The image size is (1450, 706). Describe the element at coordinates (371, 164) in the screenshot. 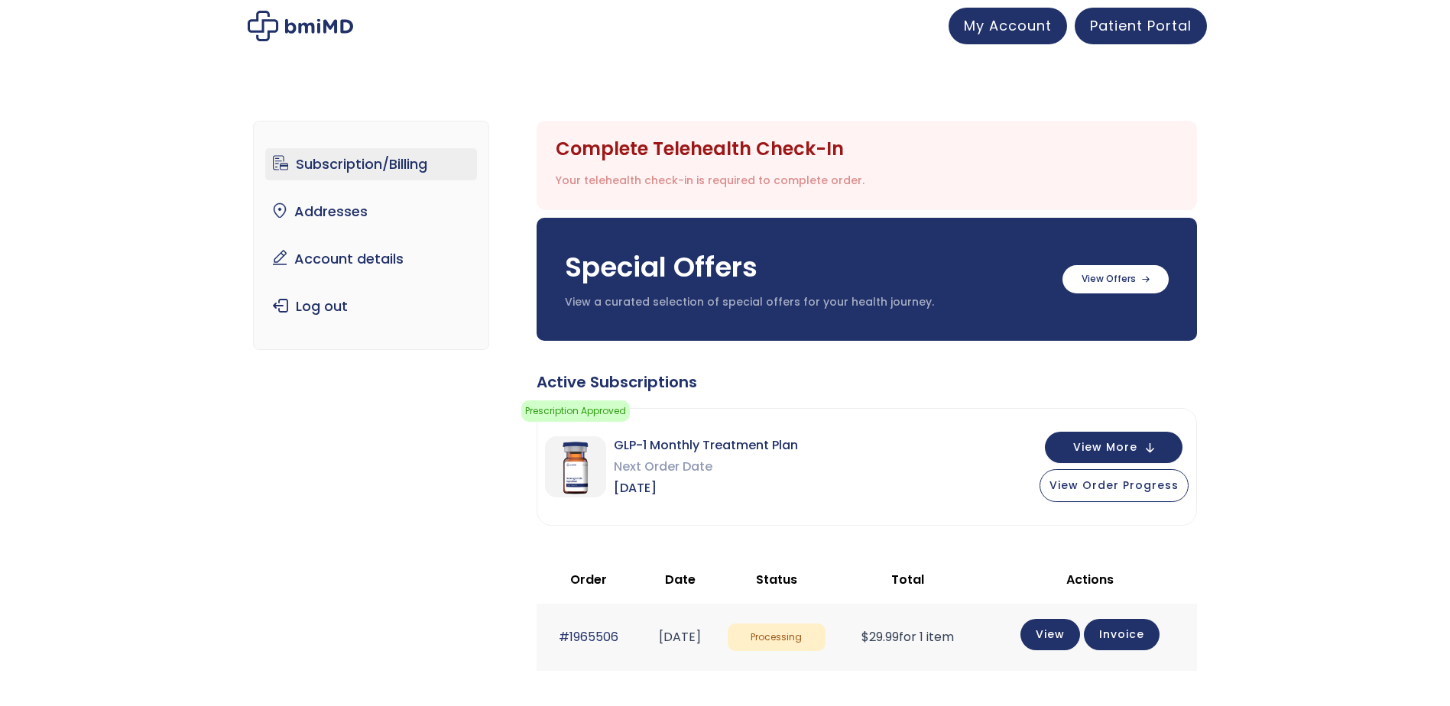

I see `a: Subscription/Billing` at that location.